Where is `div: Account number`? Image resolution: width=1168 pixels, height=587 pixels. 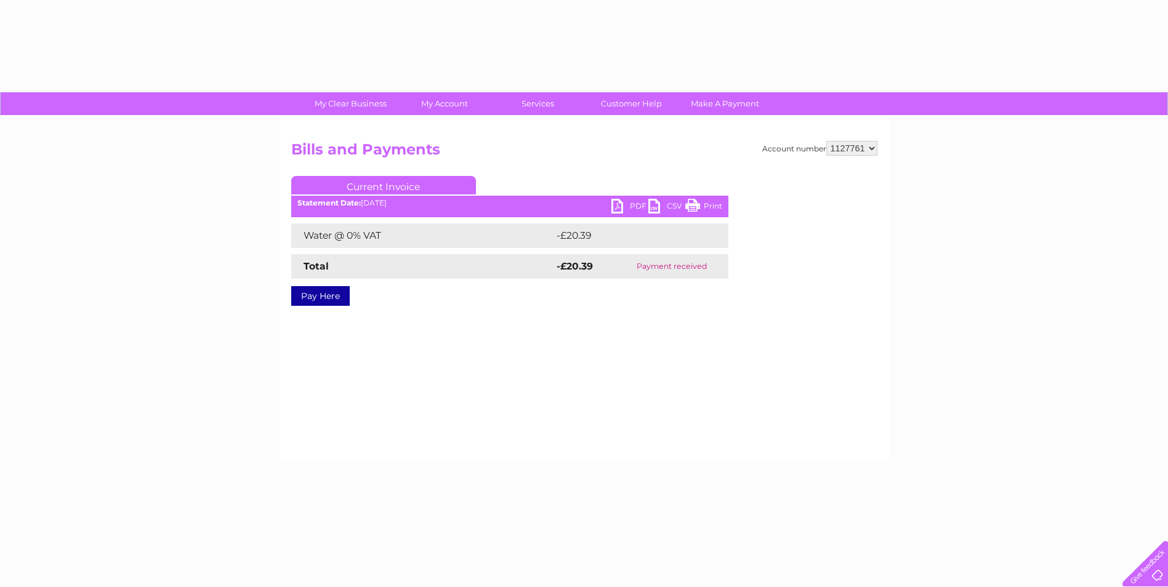
div: Account number is located at coordinates (819, 148).